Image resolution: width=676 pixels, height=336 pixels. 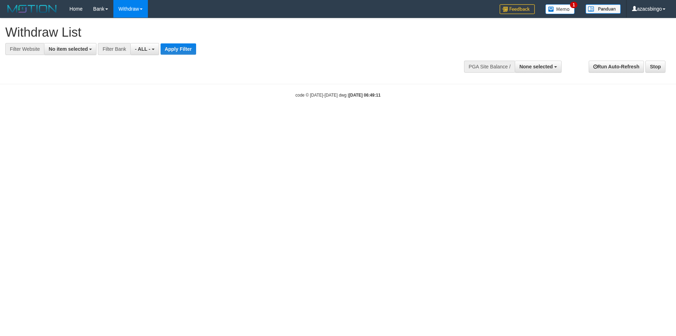 I want to click on button: - ALL -, so click(x=144, y=49).